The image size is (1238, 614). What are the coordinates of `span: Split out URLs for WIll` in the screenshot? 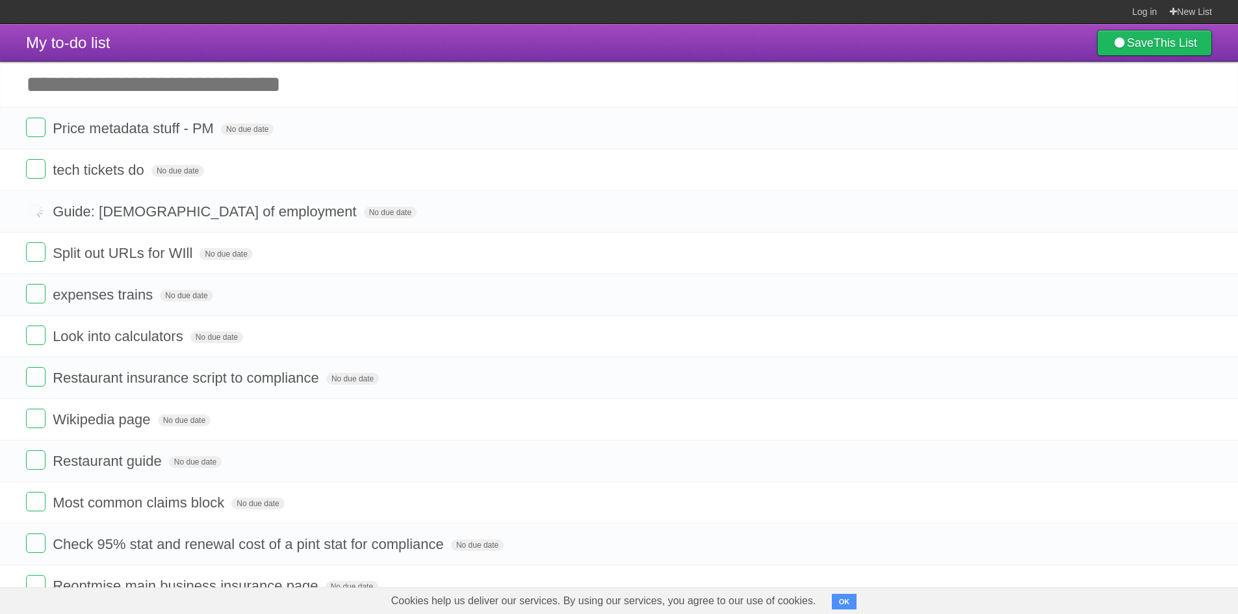 It's located at (124, 253).